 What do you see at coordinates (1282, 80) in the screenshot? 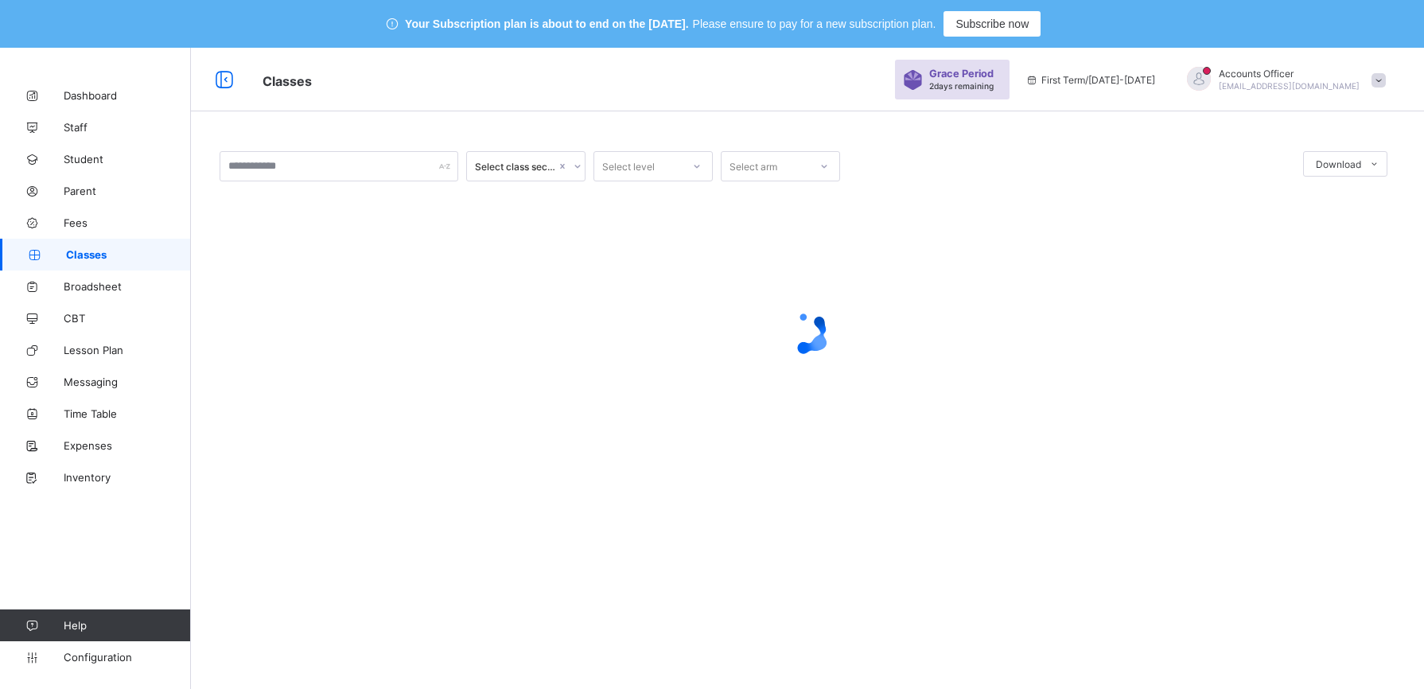
I see `div: AccountsOfficer` at bounding box center [1282, 80].